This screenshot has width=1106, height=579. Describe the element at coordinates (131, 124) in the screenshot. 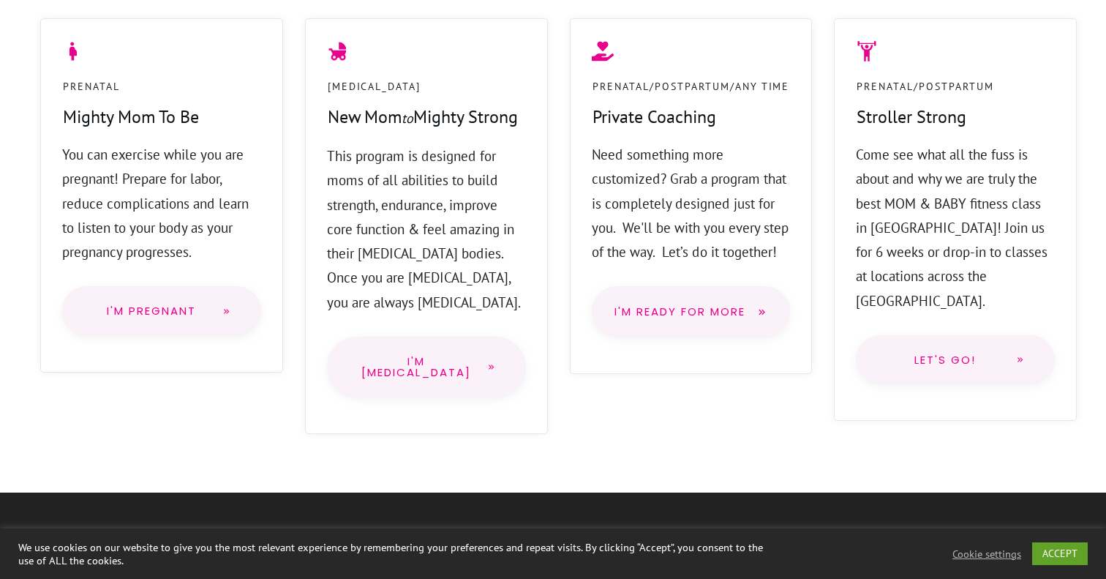

I see `h4: Mighty Mom To Be` at that location.